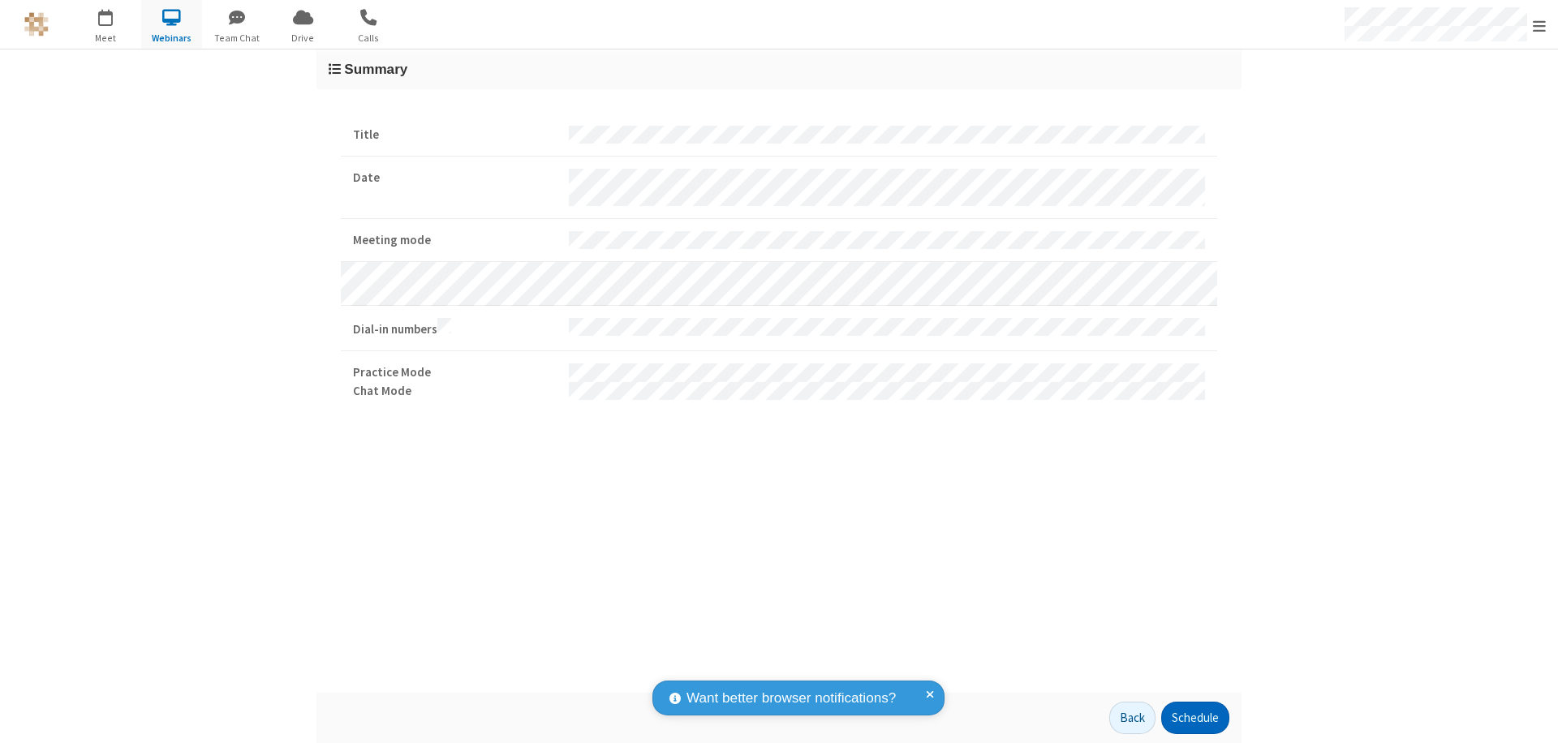  I want to click on span: Team Chat, so click(237, 38).